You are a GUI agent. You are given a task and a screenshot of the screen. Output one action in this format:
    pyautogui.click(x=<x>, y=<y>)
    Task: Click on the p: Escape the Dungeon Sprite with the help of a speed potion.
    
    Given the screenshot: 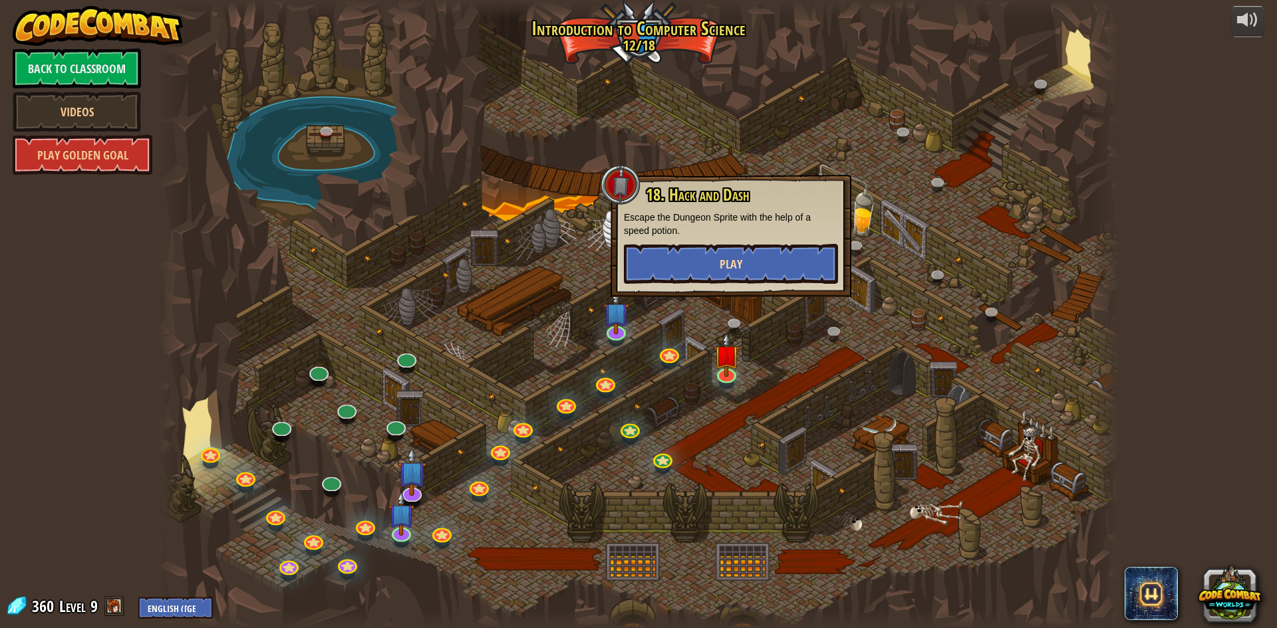 What is the action you would take?
    pyautogui.click(x=731, y=224)
    